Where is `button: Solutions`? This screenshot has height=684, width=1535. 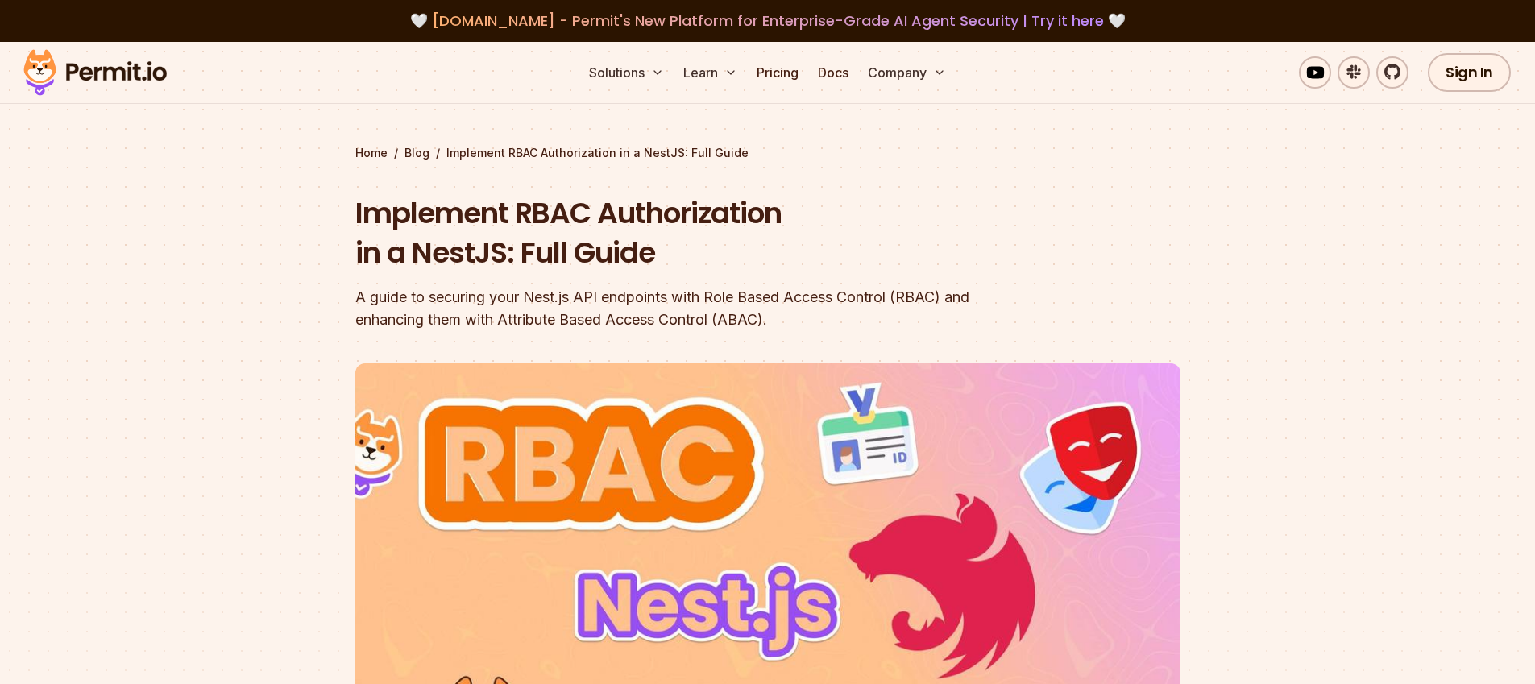
button: Solutions is located at coordinates (626, 73).